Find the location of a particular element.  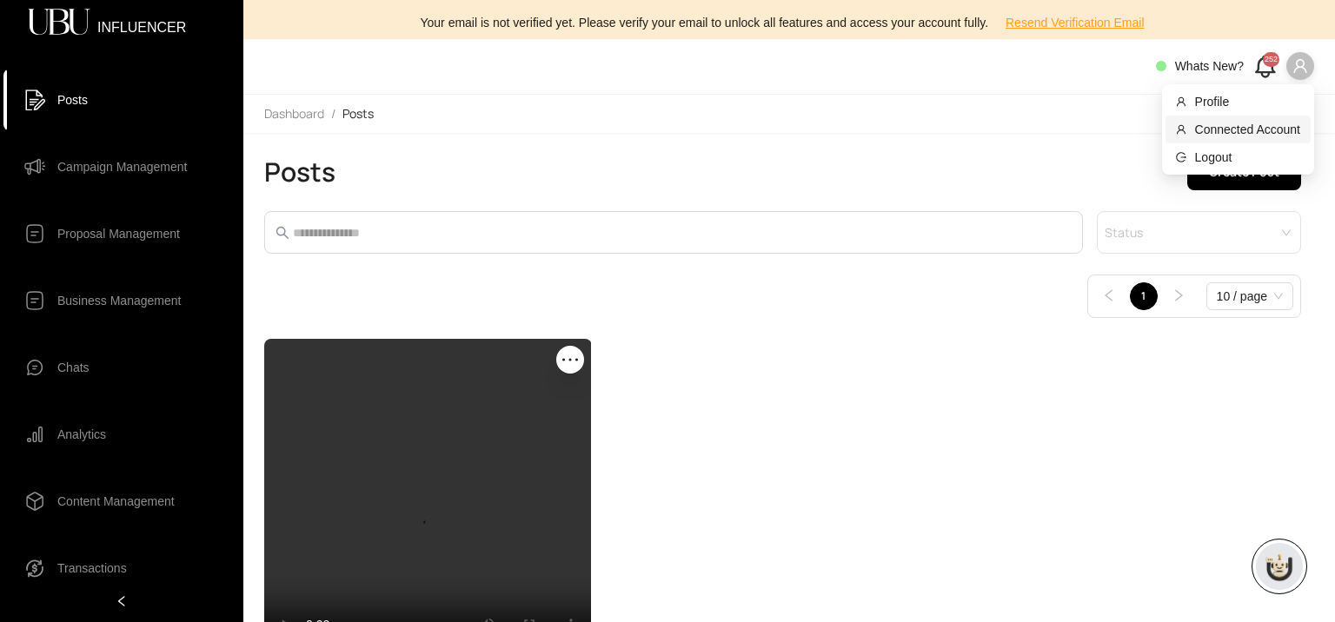

span: logout is located at coordinates (1182, 157).